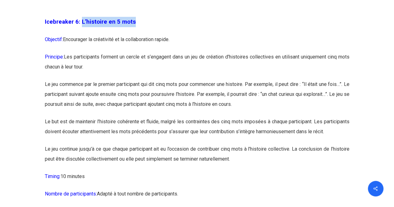 The height and width of the screenshot is (207, 394). What do you see at coordinates (197, 66) in the screenshot?
I see `p: Les participants forment un cercle et s’engagent dans un jeu de création d’histoires collectives ...` at bounding box center [197, 66].